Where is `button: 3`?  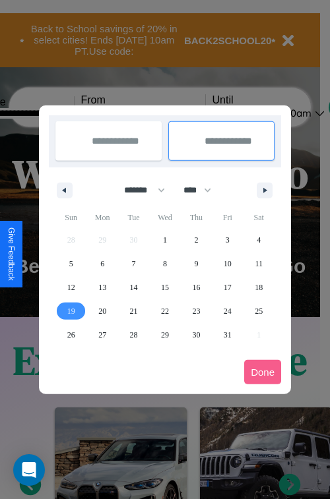 button: 3 is located at coordinates (227, 240).